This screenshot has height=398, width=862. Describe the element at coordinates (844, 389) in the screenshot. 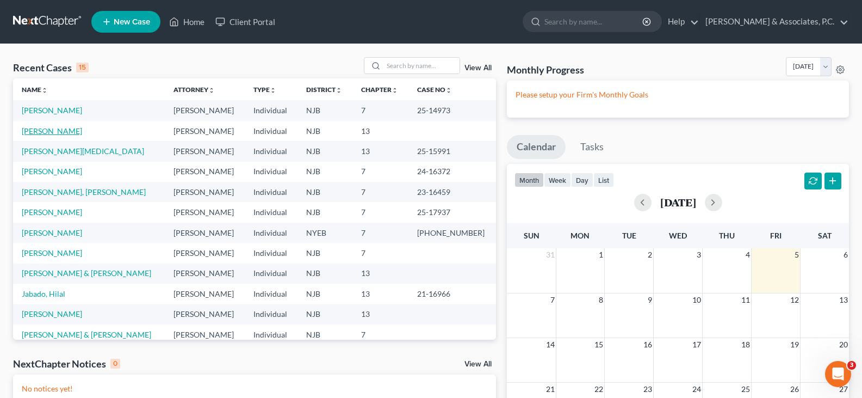

I see `span: 27` at that location.